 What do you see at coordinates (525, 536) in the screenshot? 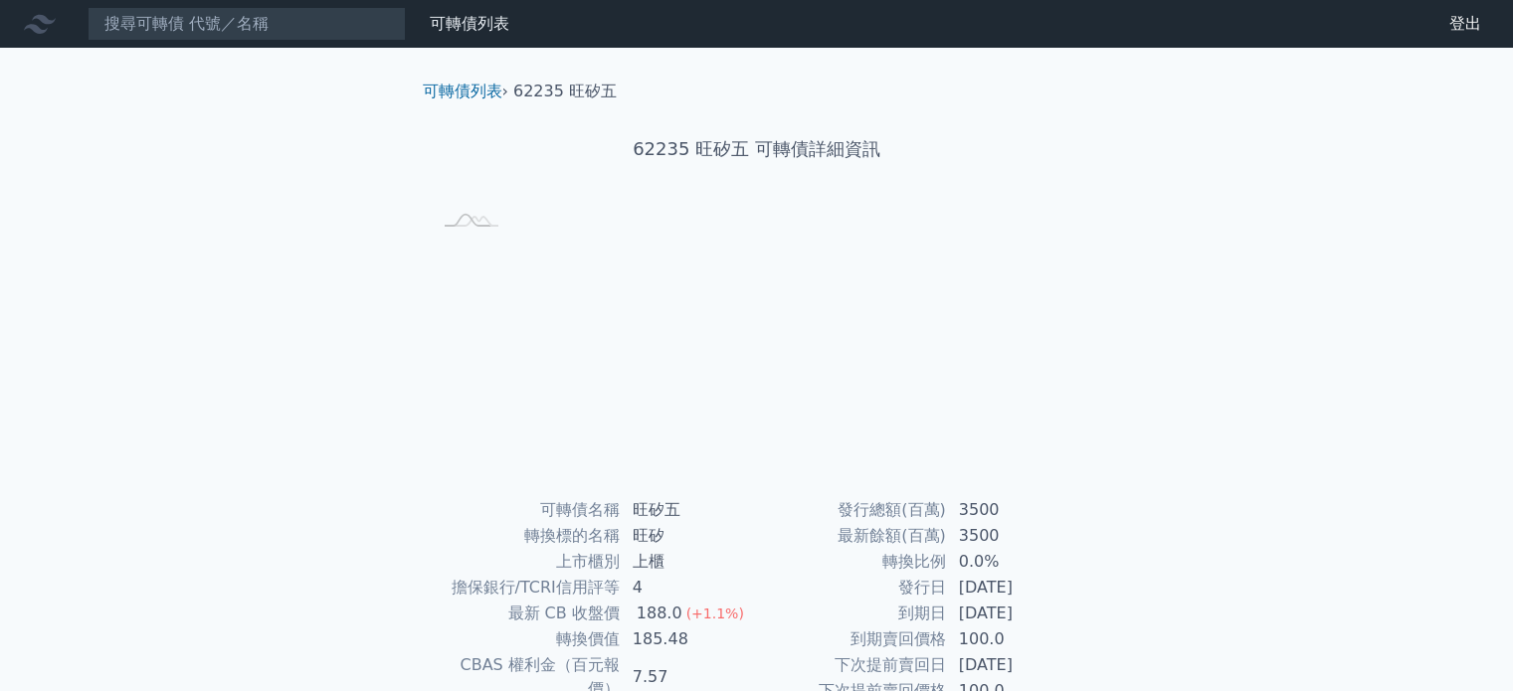
I see `td: 轉換標的名稱` at bounding box center [525, 536].